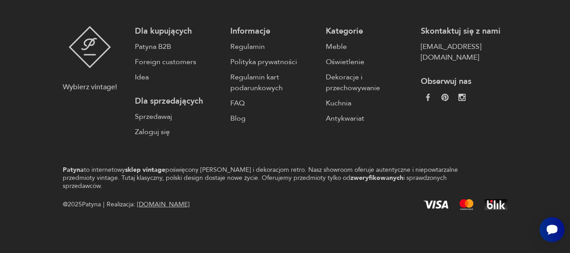 The image size is (570, 253). I want to click on img: Mastercard, so click(466, 204).